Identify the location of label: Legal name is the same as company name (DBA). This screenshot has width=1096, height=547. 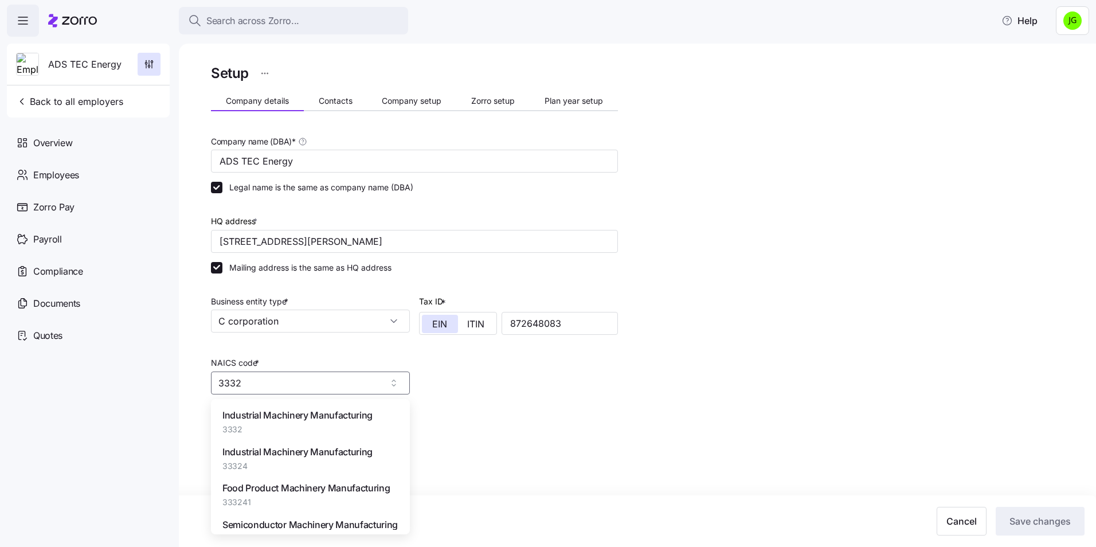
(318, 187).